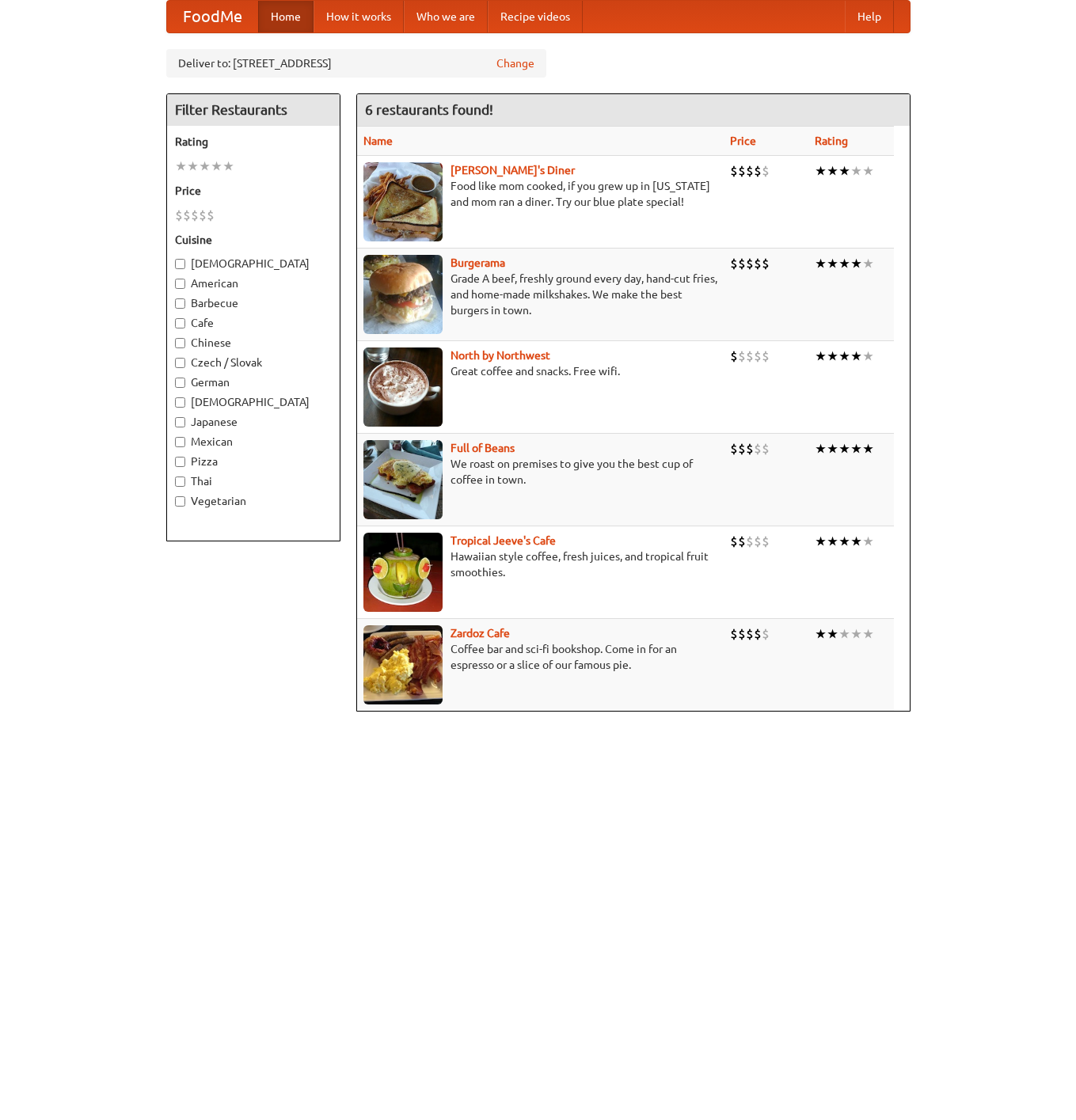 This screenshot has height=1120, width=1076. What do you see at coordinates (212, 17) in the screenshot?
I see `a: FoodMe` at bounding box center [212, 17].